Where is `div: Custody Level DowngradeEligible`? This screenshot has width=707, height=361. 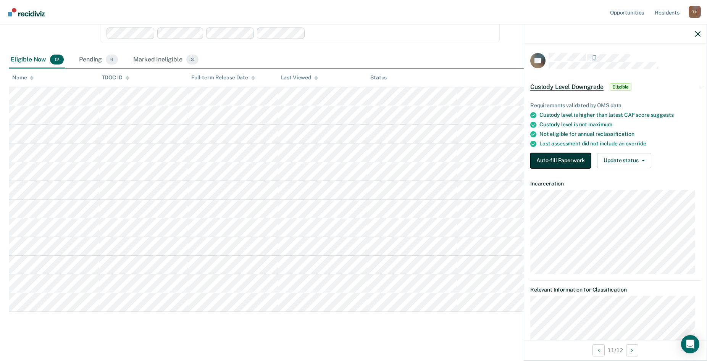
div: Custody Level DowngradeEligible is located at coordinates (615, 87).